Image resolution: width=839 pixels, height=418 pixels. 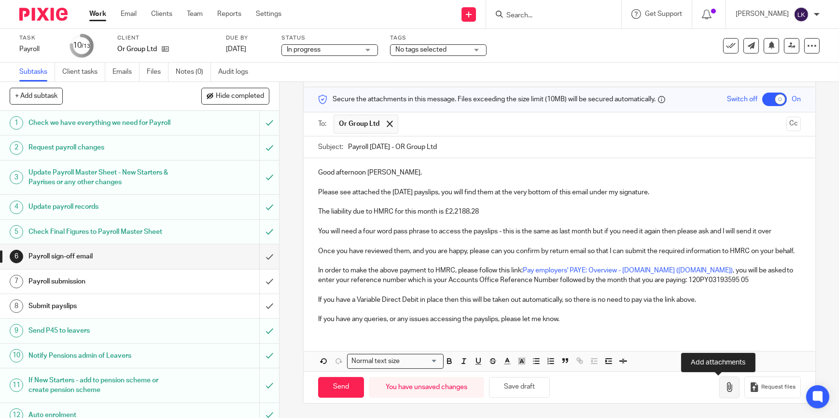 I want to click on label: Tags, so click(x=438, y=38).